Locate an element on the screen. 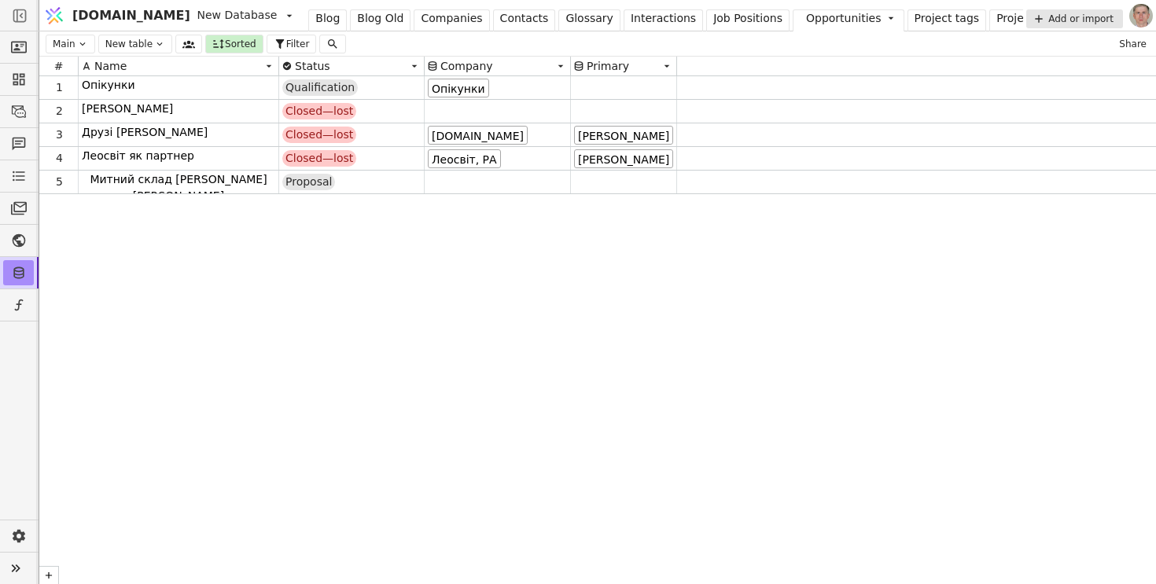 The image size is (1156, 584). span: Company is located at coordinates (466, 66).